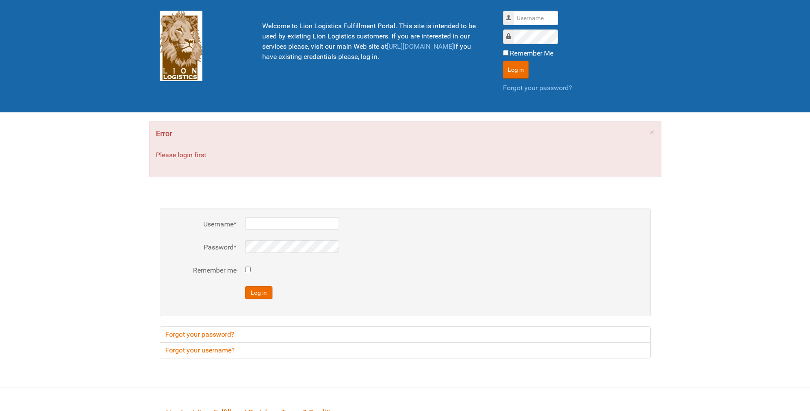  I want to click on a: Forgot your username?, so click(405, 350).